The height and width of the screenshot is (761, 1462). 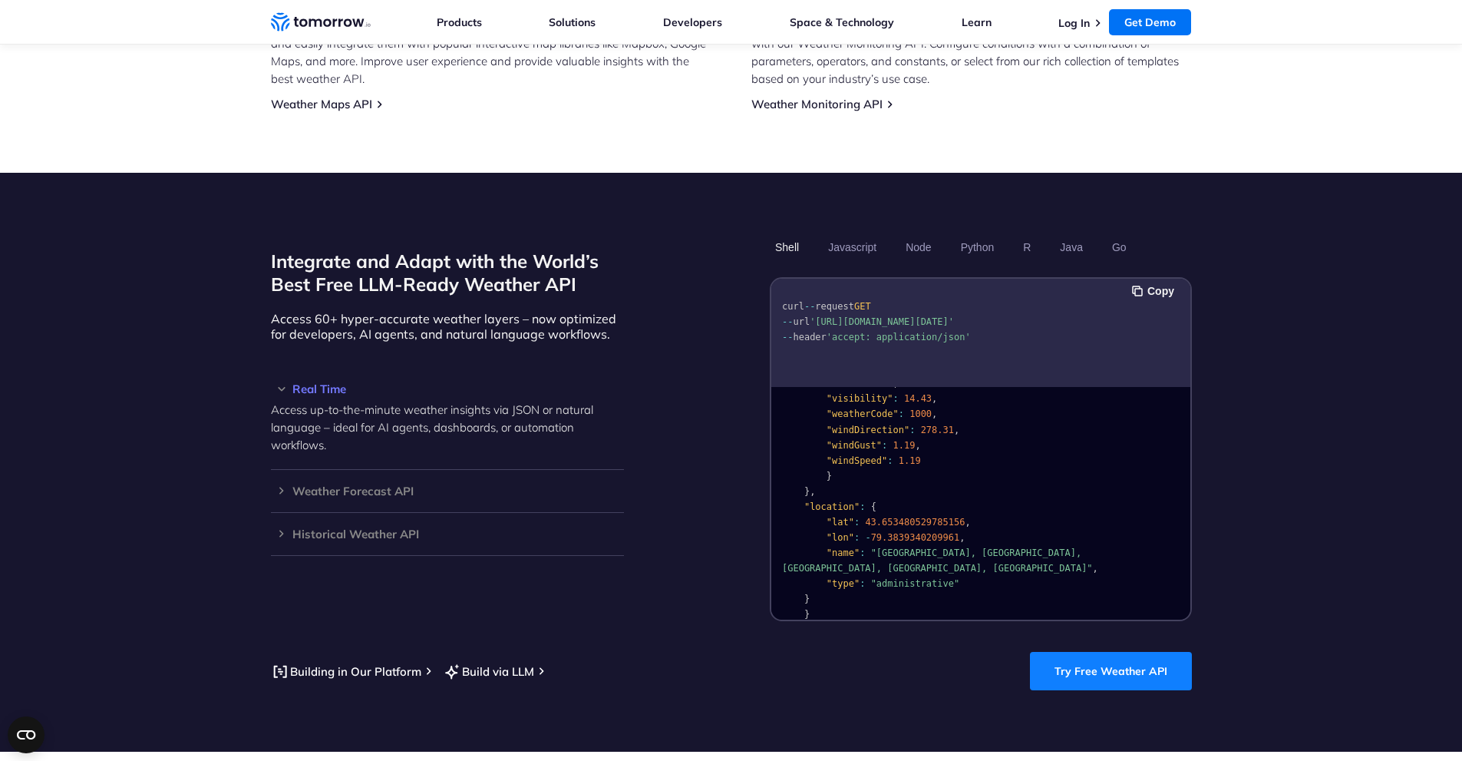 I want to click on span: "weatherCode", so click(x=862, y=414).